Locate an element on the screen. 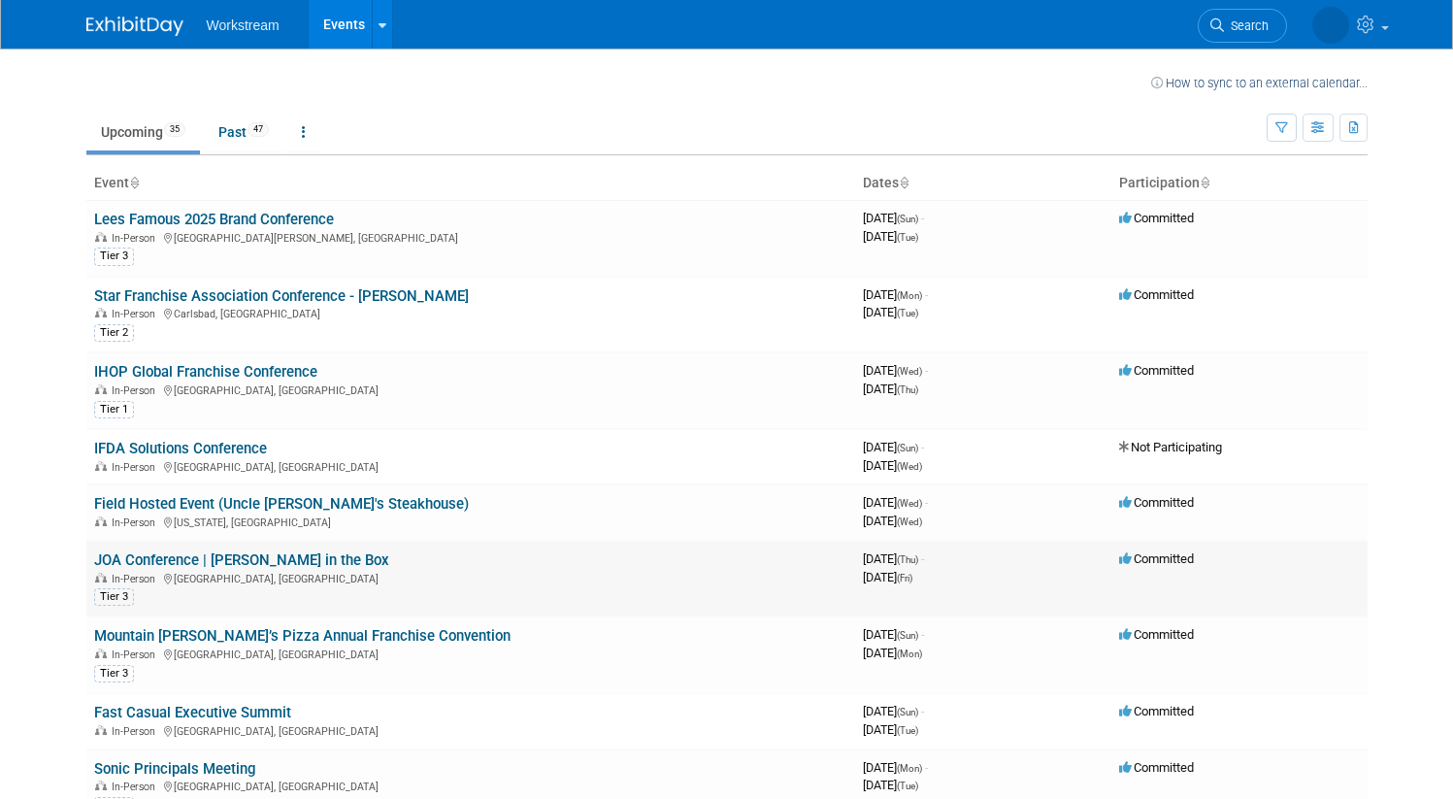 This screenshot has width=1453, height=799. a: Sort by Start Date is located at coordinates (903, 182).